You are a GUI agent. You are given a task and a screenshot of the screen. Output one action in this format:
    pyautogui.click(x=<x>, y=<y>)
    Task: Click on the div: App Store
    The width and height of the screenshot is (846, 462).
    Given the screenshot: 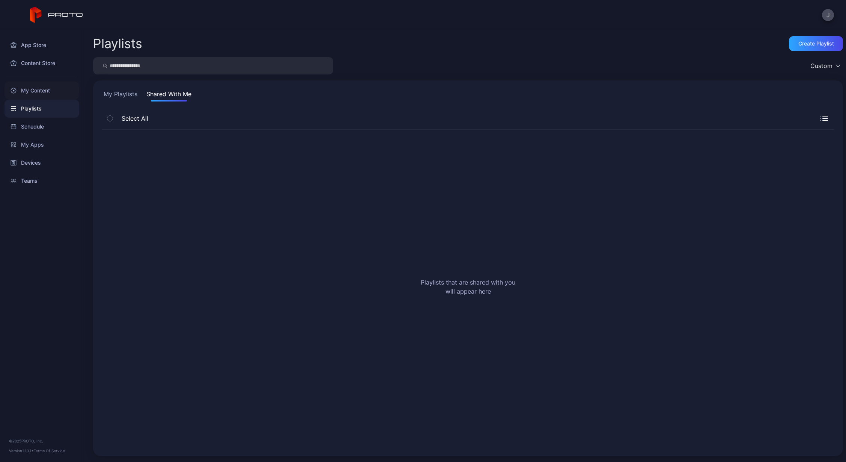 What is the action you would take?
    pyautogui.click(x=42, y=45)
    